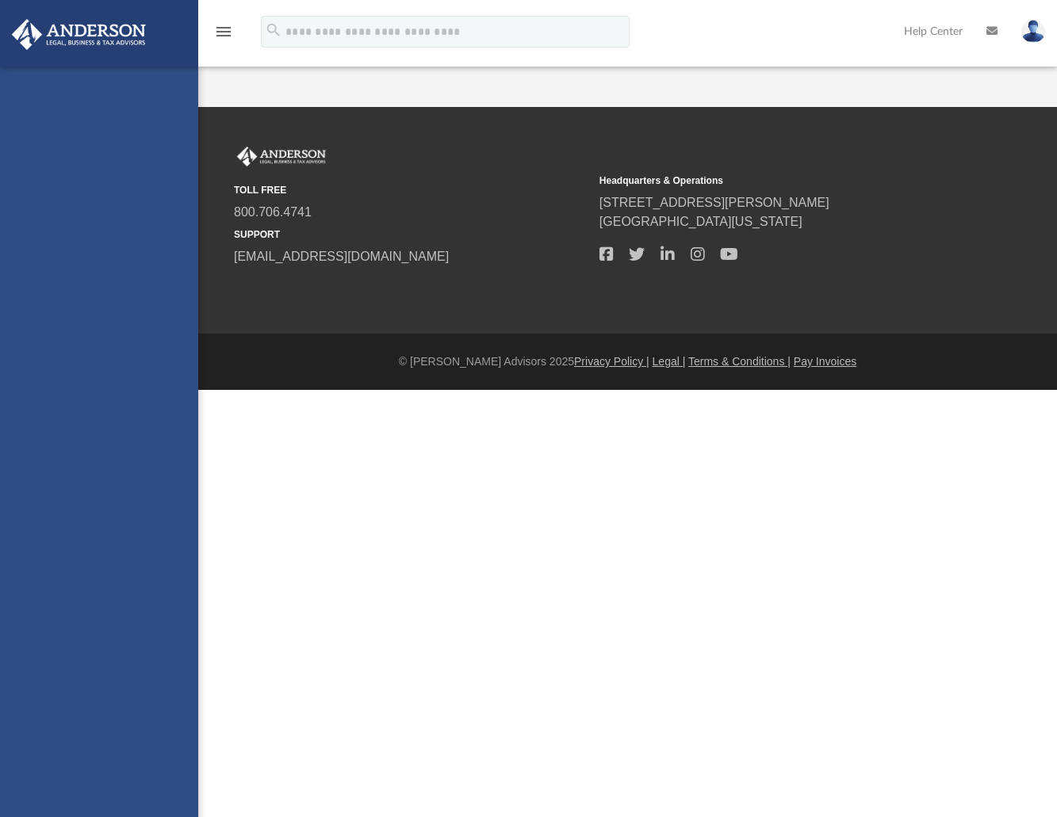 Image resolution: width=1057 pixels, height=817 pixels. I want to click on a: Legal |, so click(669, 362).